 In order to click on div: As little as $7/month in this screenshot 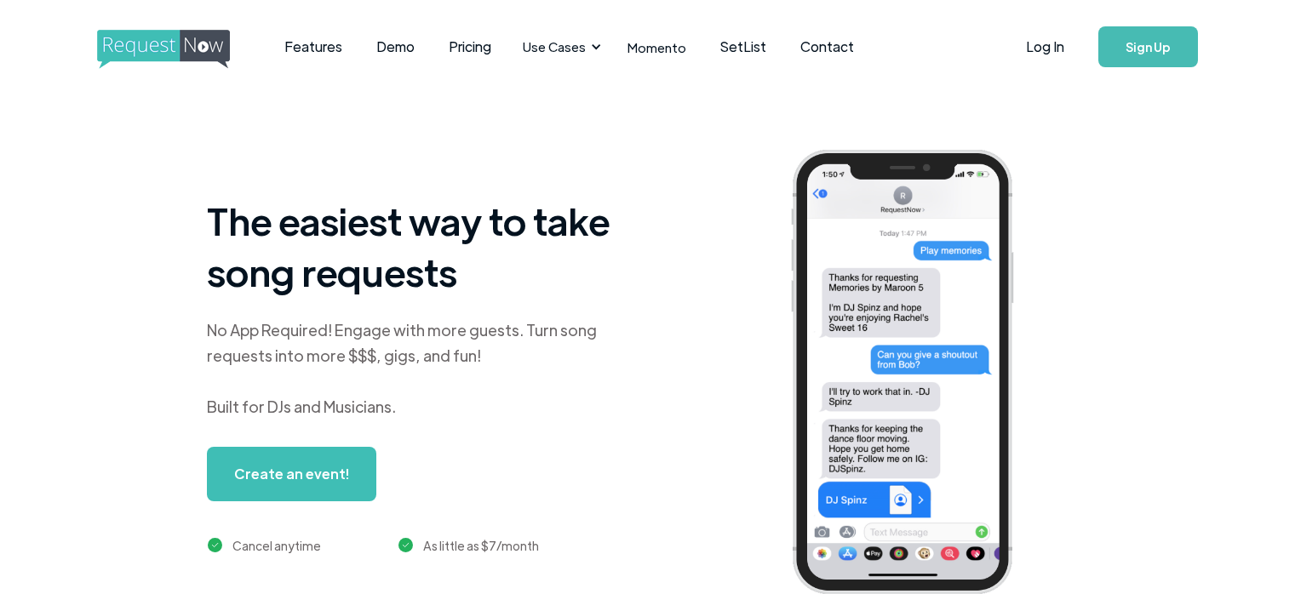, I will do `click(481, 546)`.